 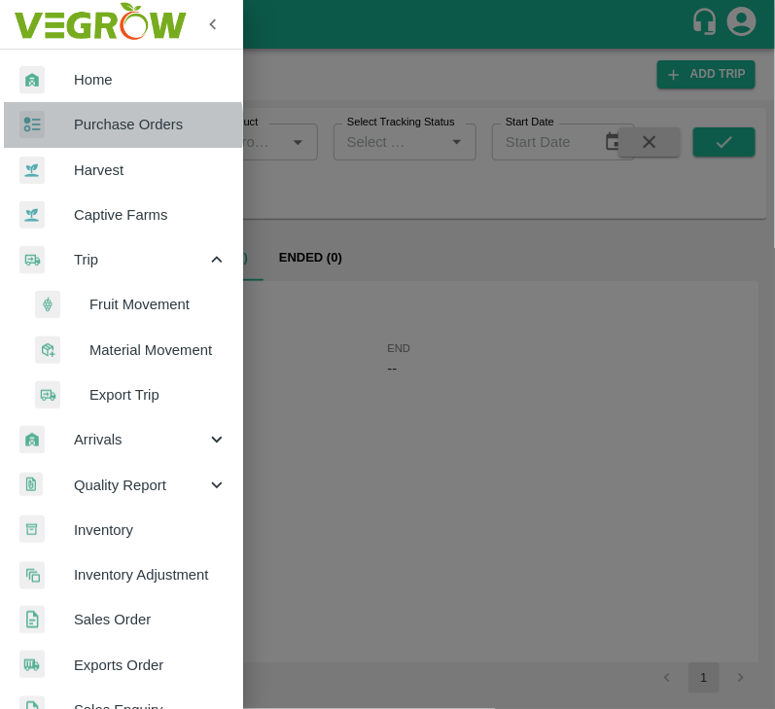 I want to click on span: Harvest, so click(x=151, y=170).